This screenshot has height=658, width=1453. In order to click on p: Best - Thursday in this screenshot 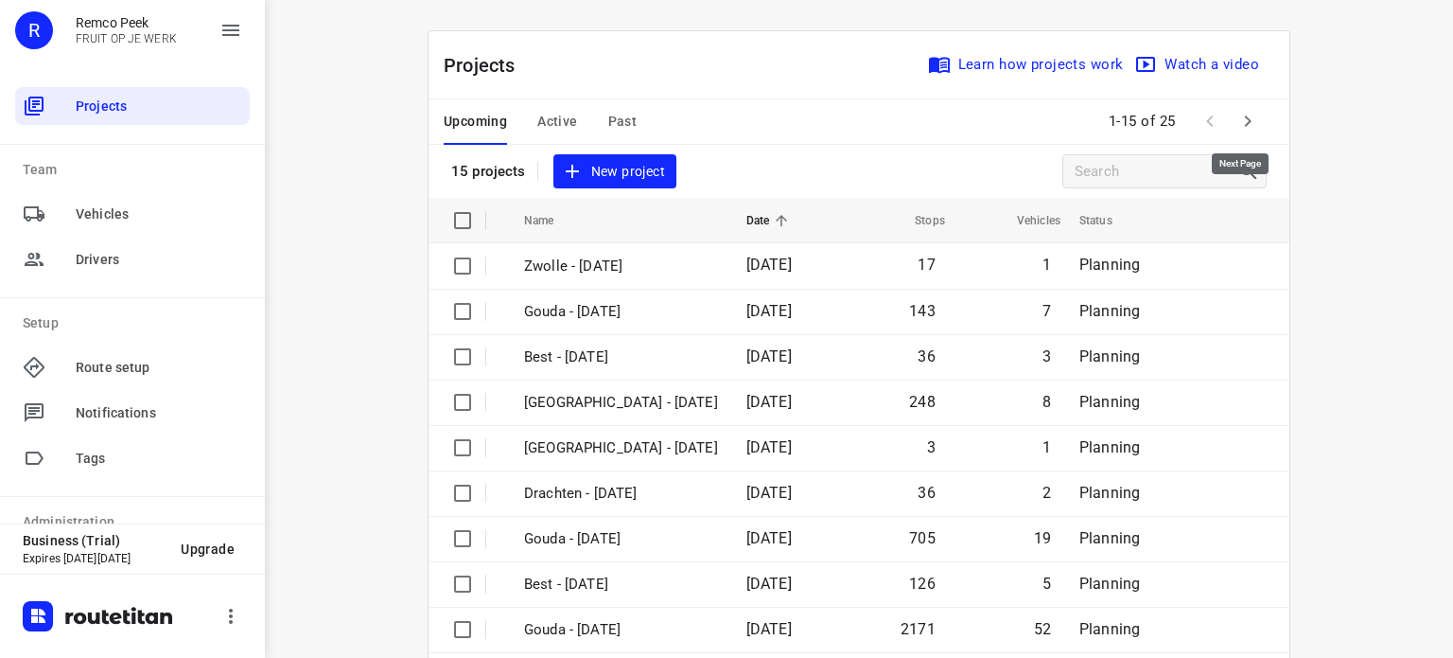, I will do `click(621, 584)`.